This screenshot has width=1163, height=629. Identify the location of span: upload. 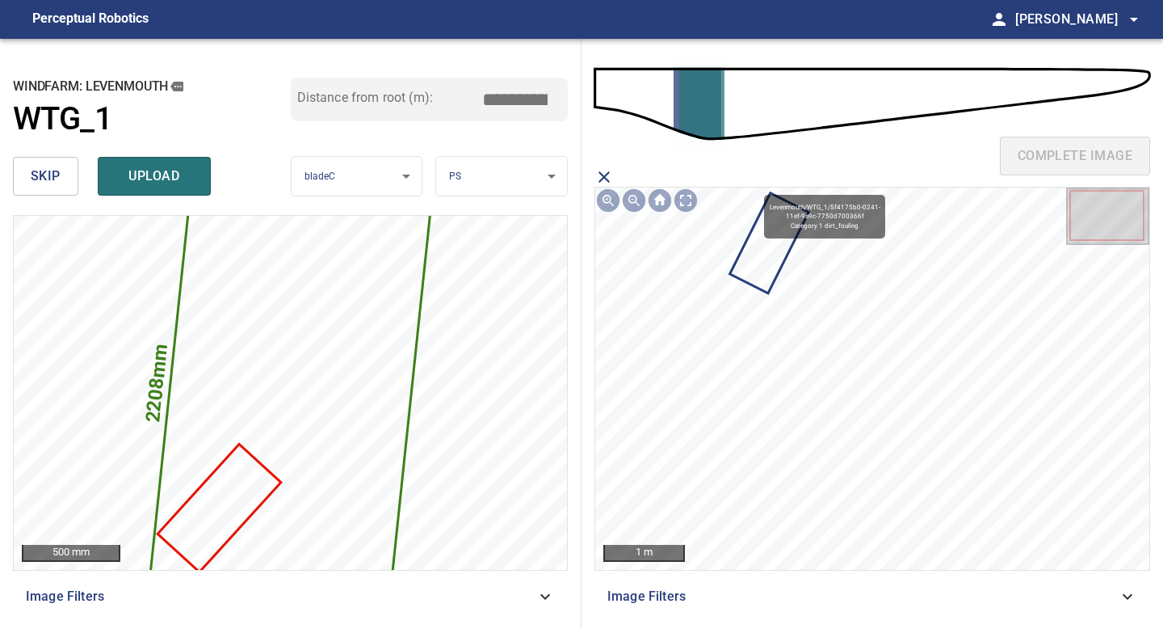
(154, 176).